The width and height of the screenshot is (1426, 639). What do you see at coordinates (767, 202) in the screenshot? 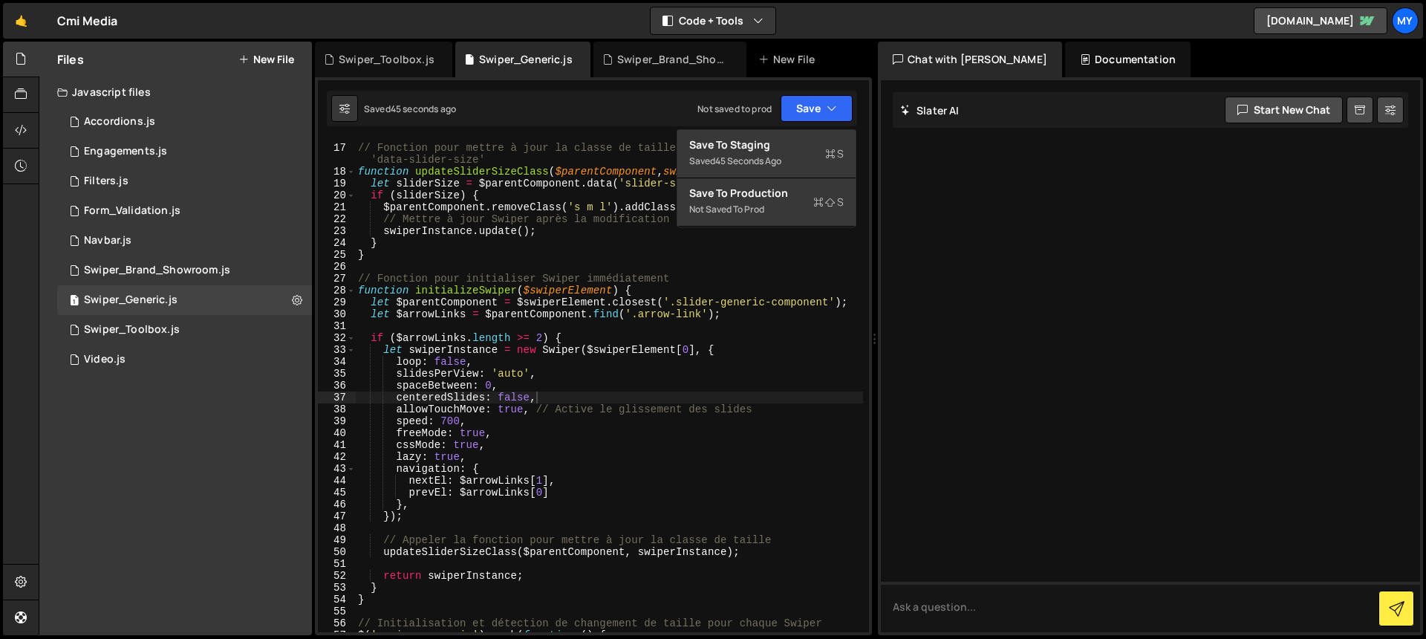
I see `button: Save to ProductionS Not saved to prod` at bounding box center [767, 202].